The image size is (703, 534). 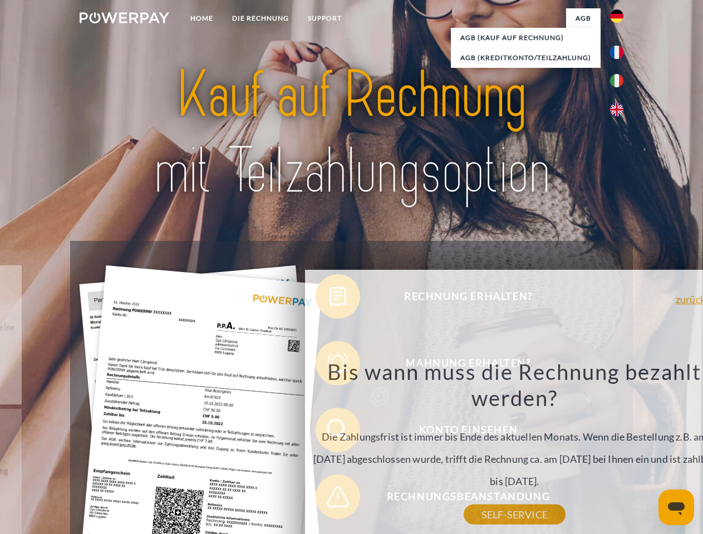 I want to click on a: agb, so click(x=583, y=18).